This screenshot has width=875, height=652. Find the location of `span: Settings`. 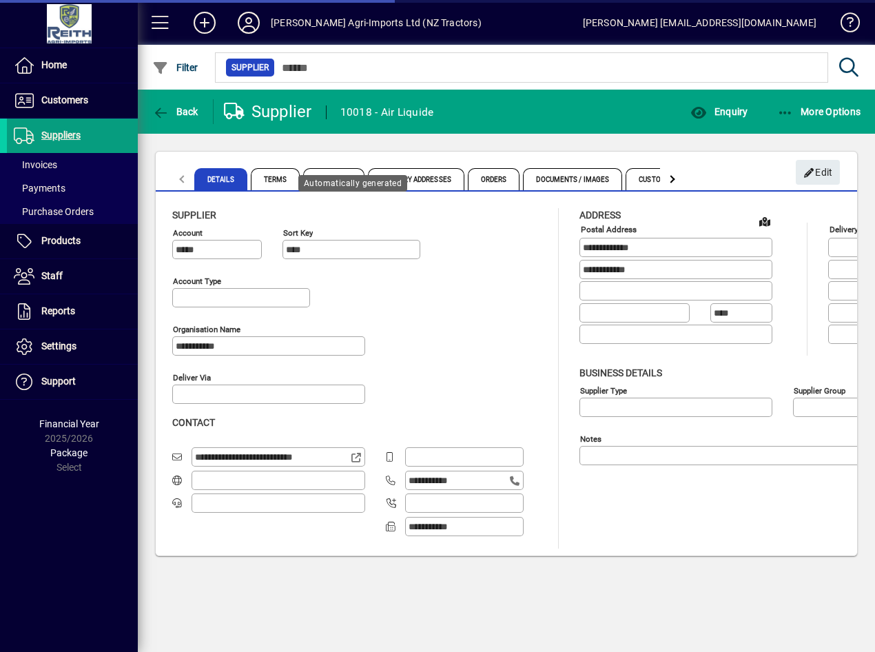

span: Settings is located at coordinates (59, 346).